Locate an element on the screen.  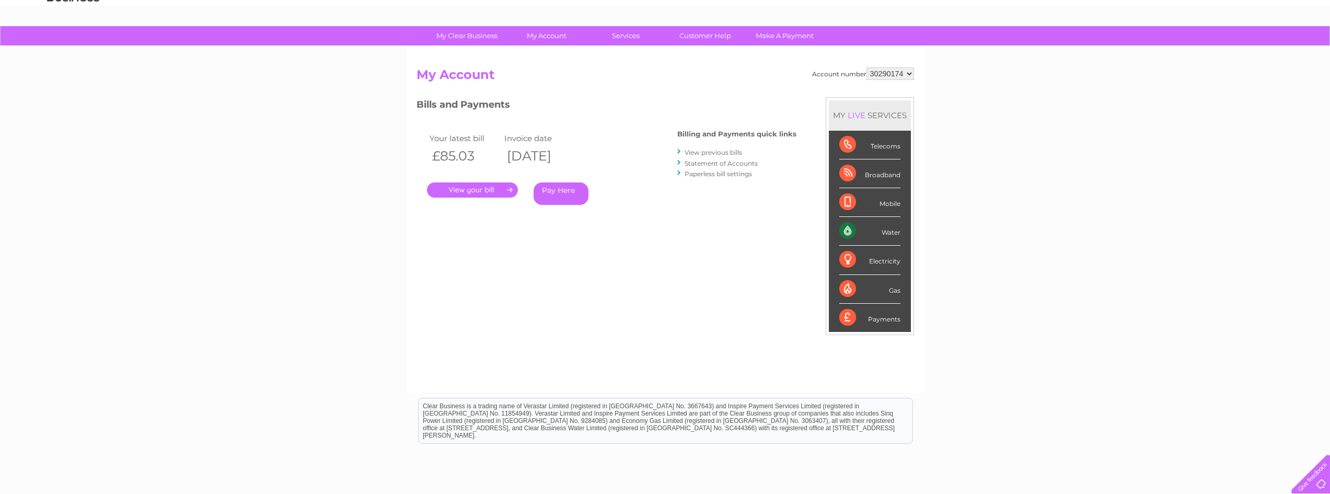
a: 0333 014 3131 is located at coordinates (1169, 11).